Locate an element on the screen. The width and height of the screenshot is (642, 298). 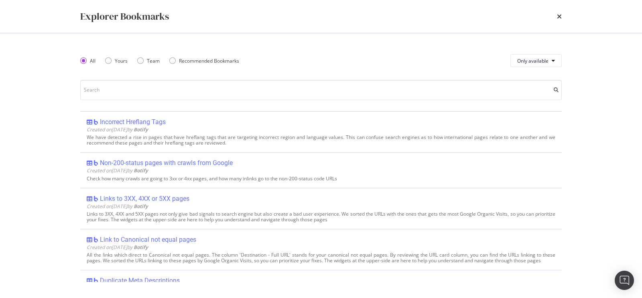
span: Only available is located at coordinates (533, 61).